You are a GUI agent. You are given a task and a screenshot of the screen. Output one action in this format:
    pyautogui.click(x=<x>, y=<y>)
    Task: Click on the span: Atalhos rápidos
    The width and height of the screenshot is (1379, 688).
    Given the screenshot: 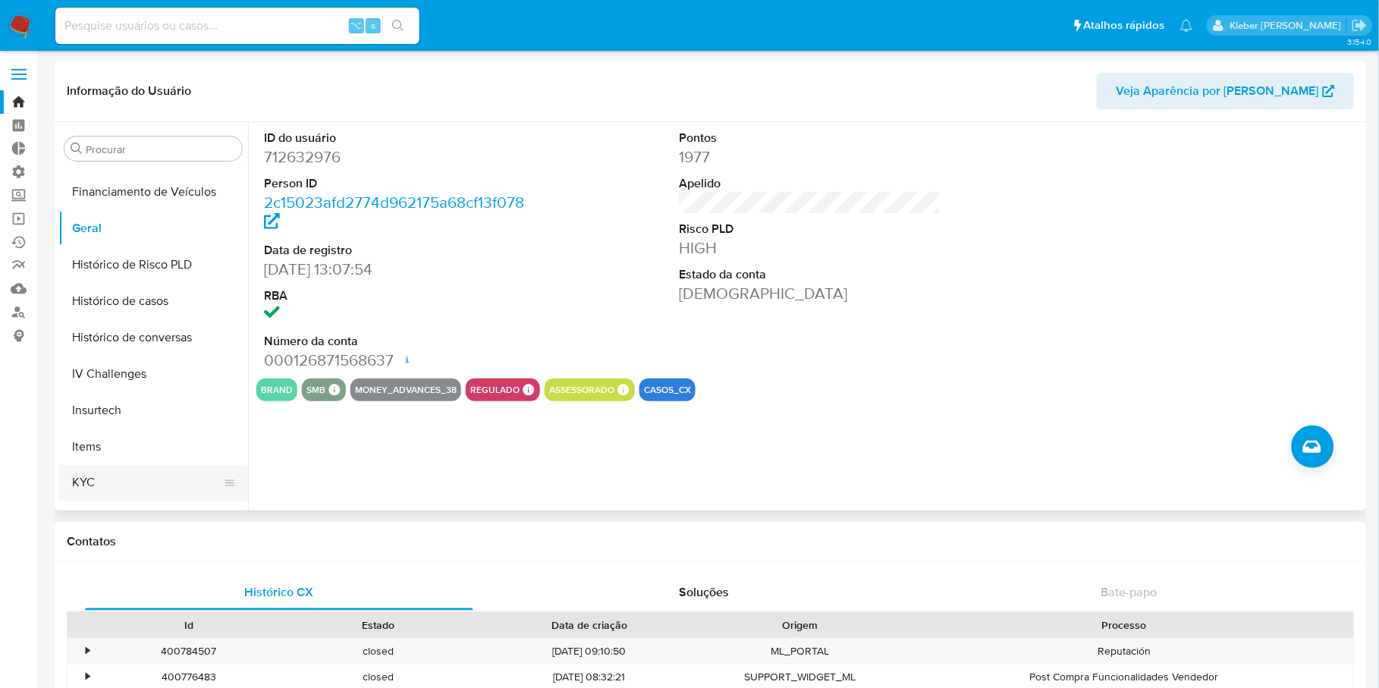 What is the action you would take?
    pyautogui.click(x=1124, y=25)
    